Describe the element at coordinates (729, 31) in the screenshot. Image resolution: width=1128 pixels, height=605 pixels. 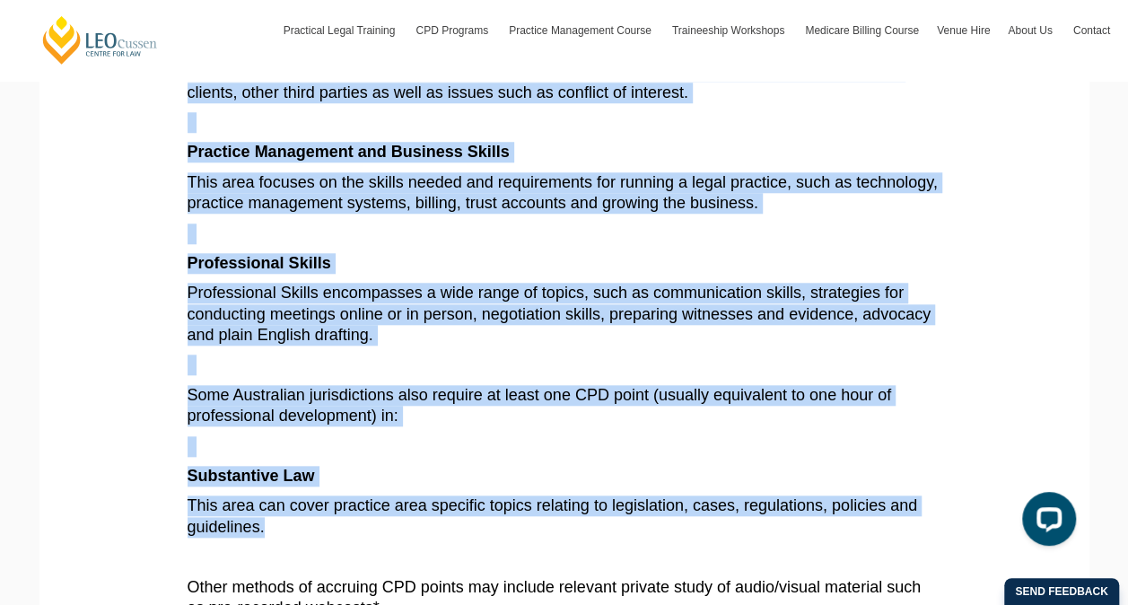
I see `a: Traineeship Workshops` at that location.